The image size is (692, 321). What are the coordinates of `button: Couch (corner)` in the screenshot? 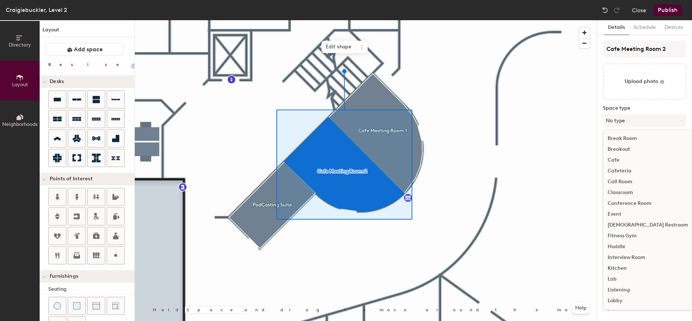 It's located at (116, 305).